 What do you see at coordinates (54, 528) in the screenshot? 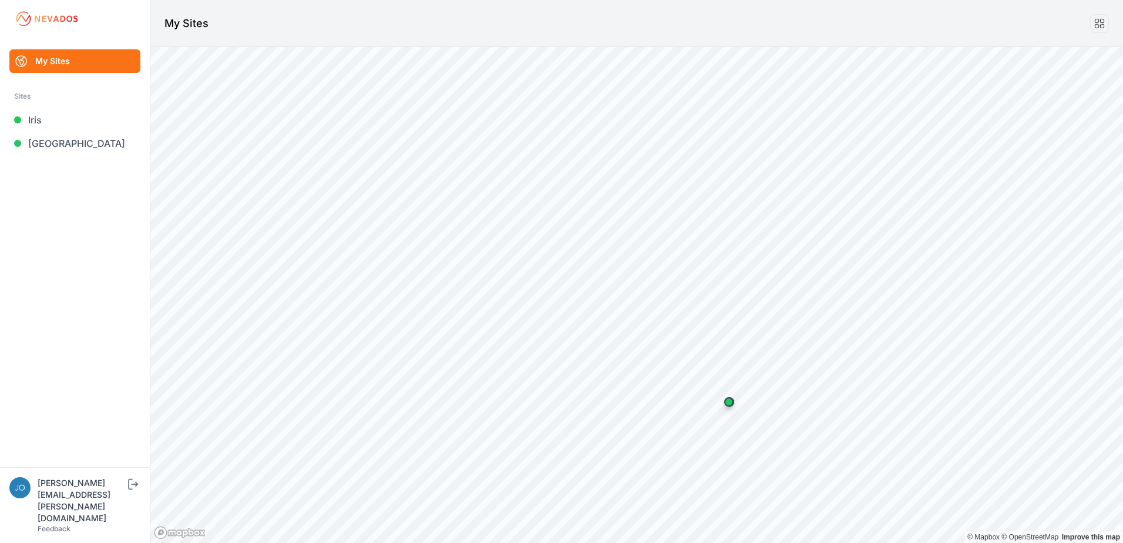
I see `a: Feedback` at bounding box center [54, 528].